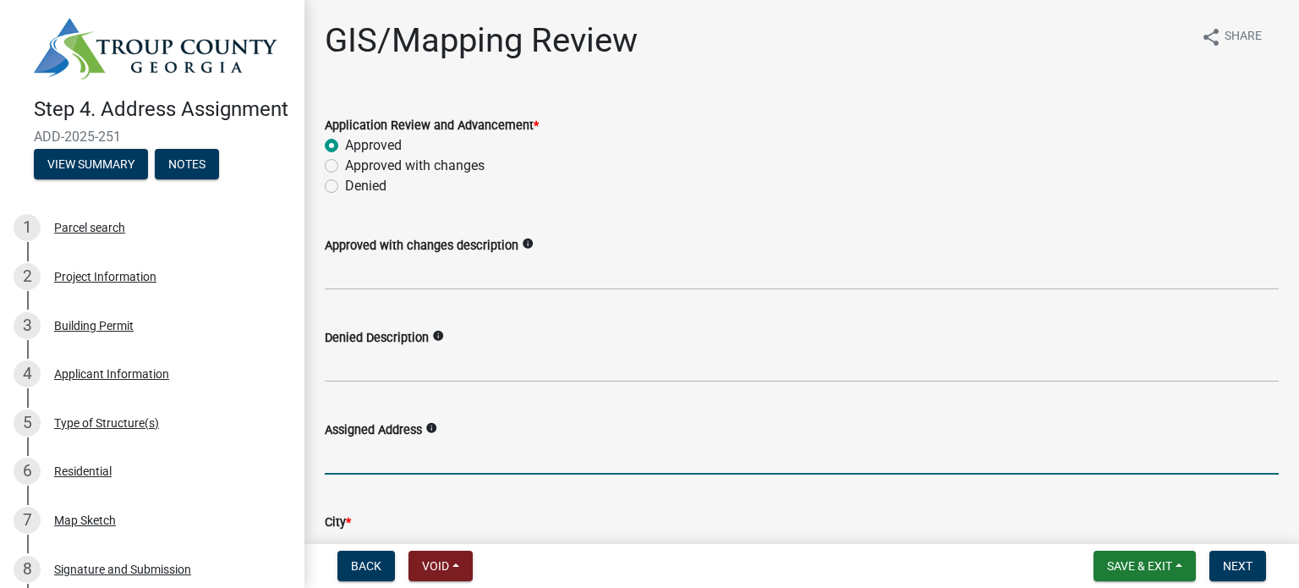  I want to click on h4: Step 4. Address Assignment, so click(162, 109).